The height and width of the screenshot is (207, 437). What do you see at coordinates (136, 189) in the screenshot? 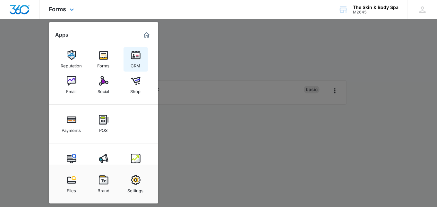
I see `div: Settings` at bounding box center [136, 189].